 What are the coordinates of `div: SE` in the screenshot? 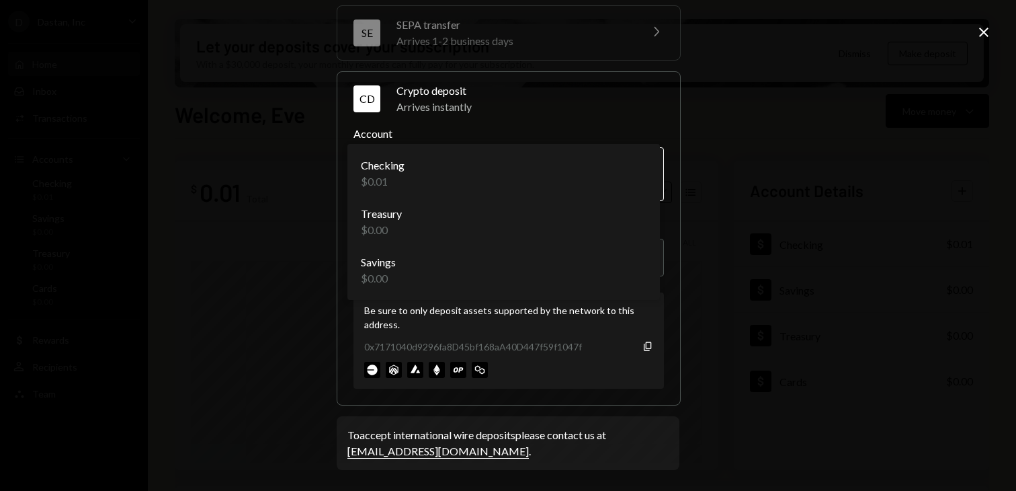 It's located at (367, 33).